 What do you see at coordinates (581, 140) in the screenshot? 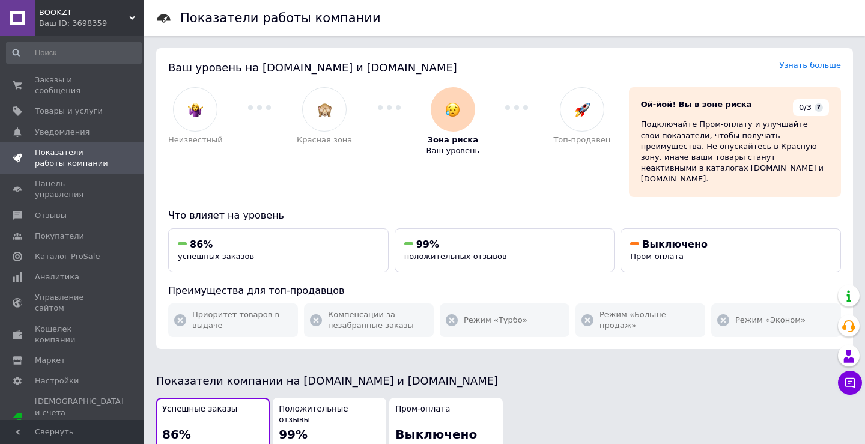
I see `span: Топ-продавец` at bounding box center [581, 140].